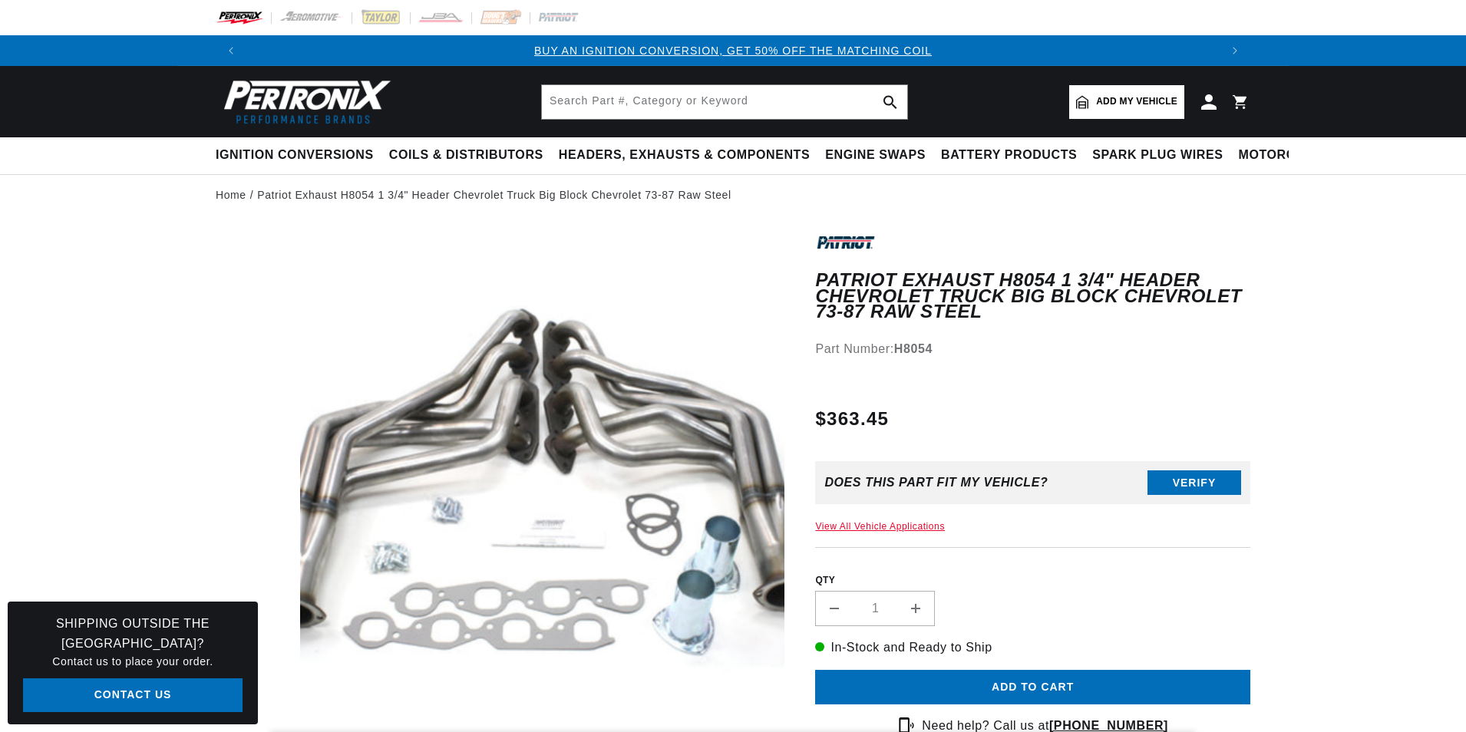 This screenshot has width=1466, height=732. What do you see at coordinates (1194, 483) in the screenshot?
I see `button: Verify` at bounding box center [1194, 483].